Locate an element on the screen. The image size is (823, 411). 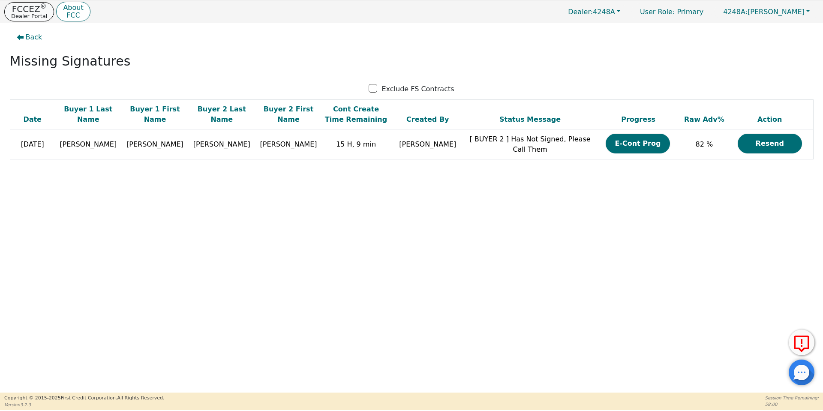
div: Progress is located at coordinates (638, 120).